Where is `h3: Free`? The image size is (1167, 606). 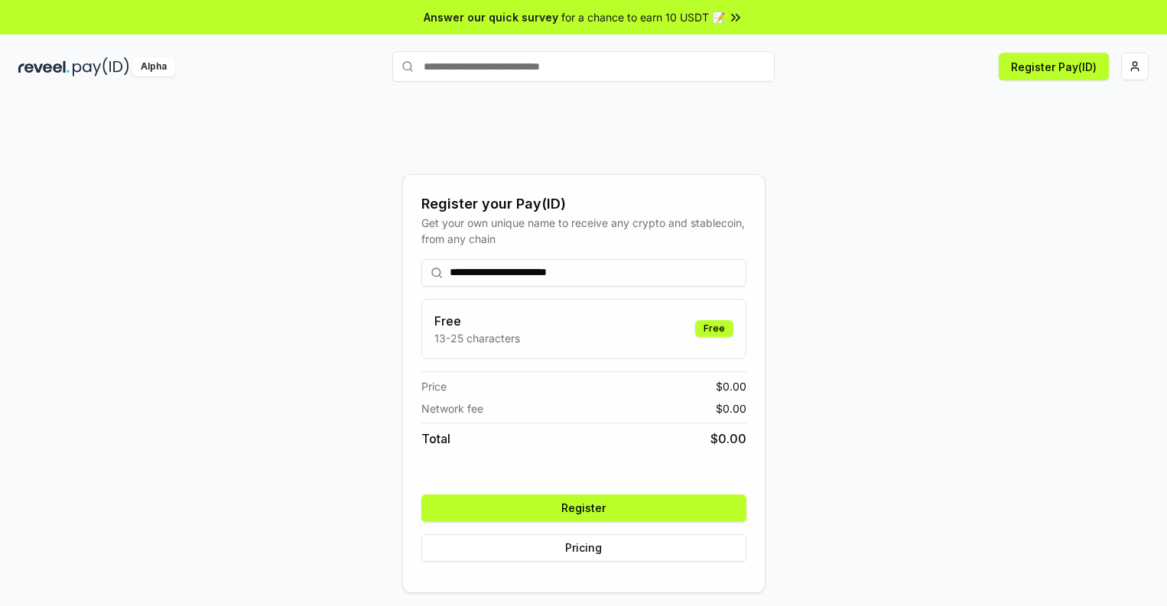 h3: Free is located at coordinates (477, 321).